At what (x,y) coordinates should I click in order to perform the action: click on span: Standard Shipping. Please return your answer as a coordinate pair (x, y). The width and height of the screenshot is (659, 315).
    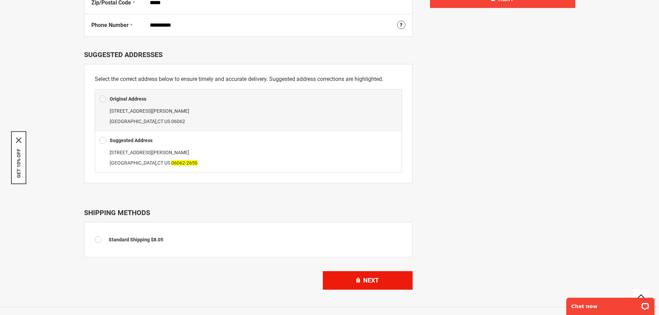
    Looking at the image, I should click on (129, 240).